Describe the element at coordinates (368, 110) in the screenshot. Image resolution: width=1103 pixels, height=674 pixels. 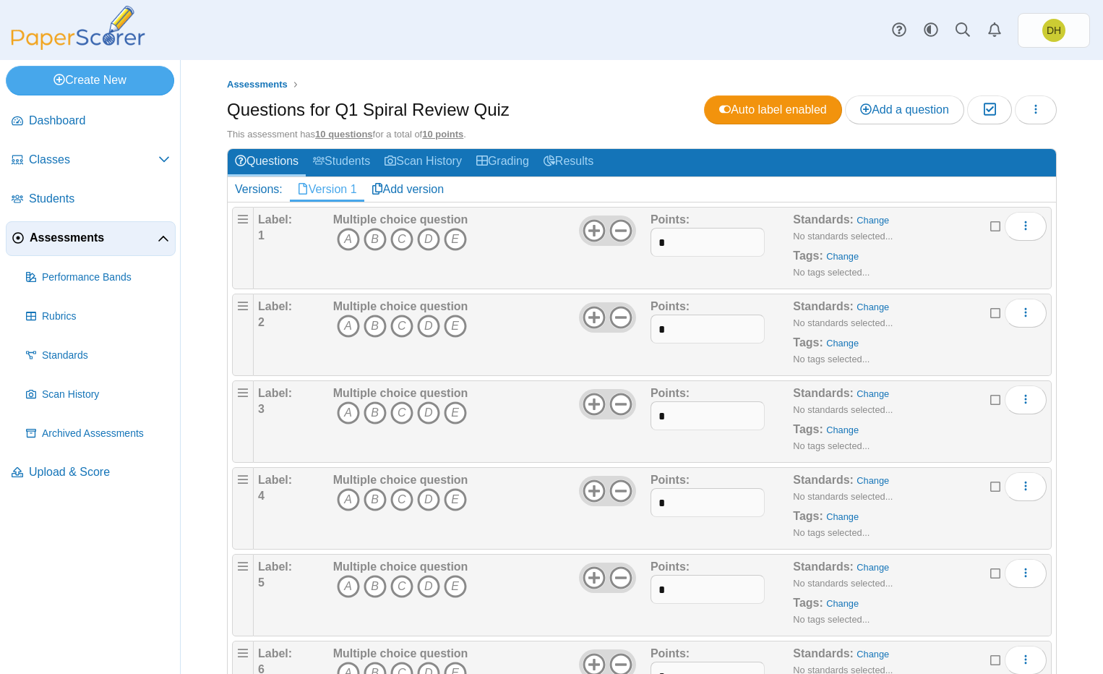
I see `h1: Questions for Q1 Spiral Review Quiz` at that location.